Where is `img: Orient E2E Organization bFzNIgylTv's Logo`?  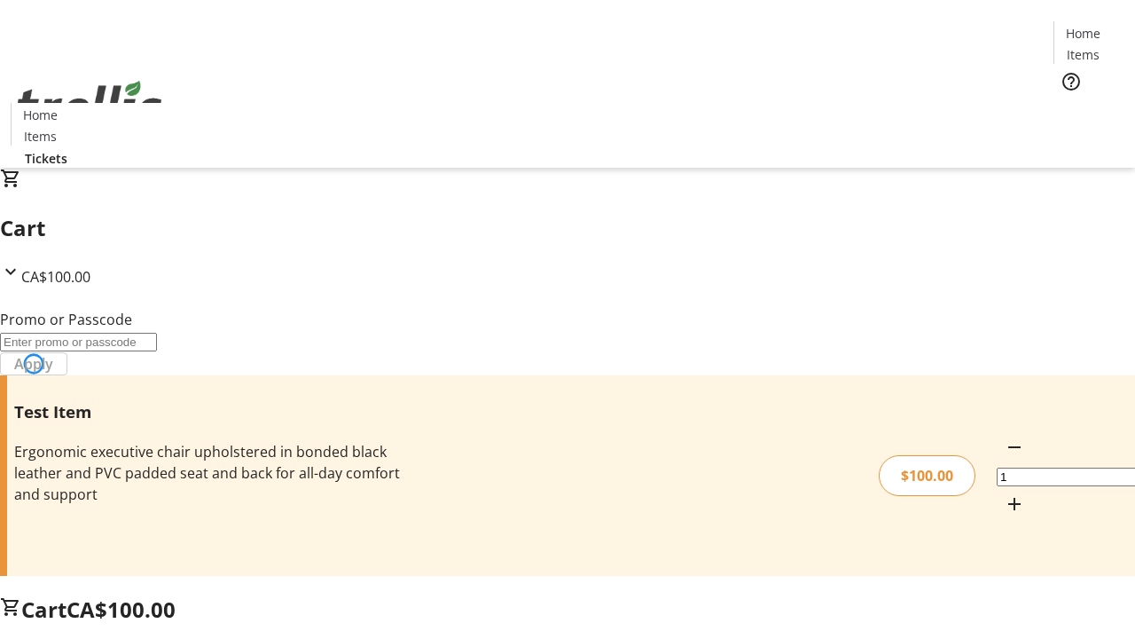
img: Orient E2E Organization bFzNIgylTv's Logo is located at coordinates (90, 106).